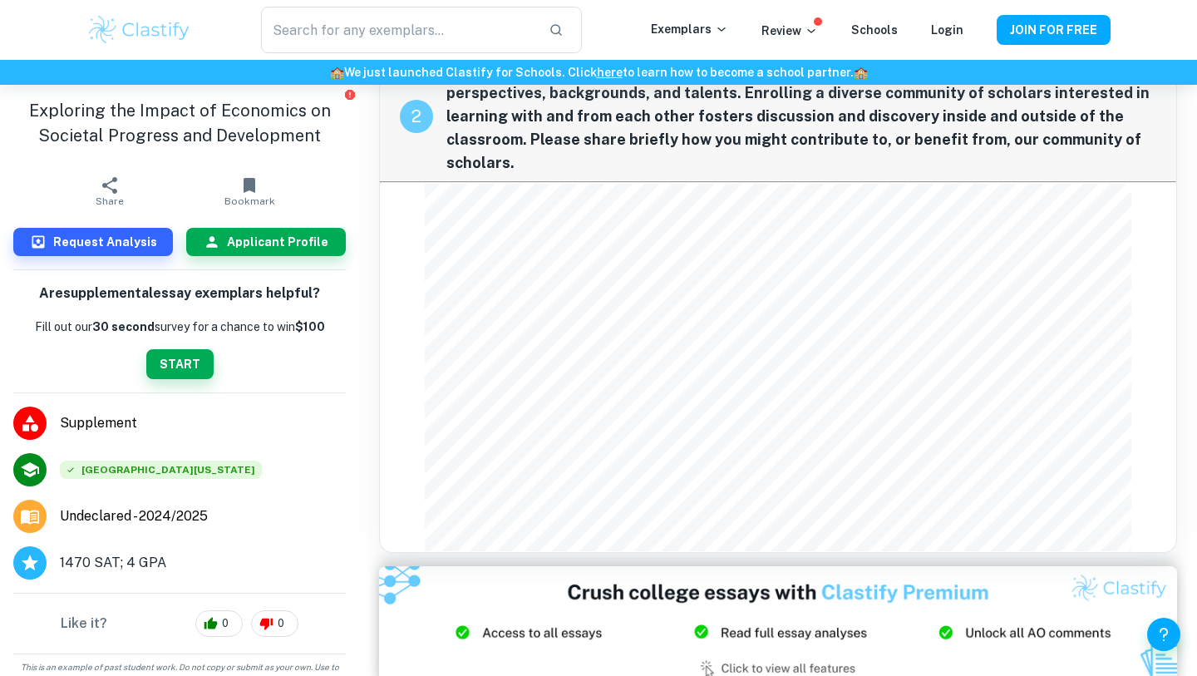  I want to click on a: here, so click(609, 72).